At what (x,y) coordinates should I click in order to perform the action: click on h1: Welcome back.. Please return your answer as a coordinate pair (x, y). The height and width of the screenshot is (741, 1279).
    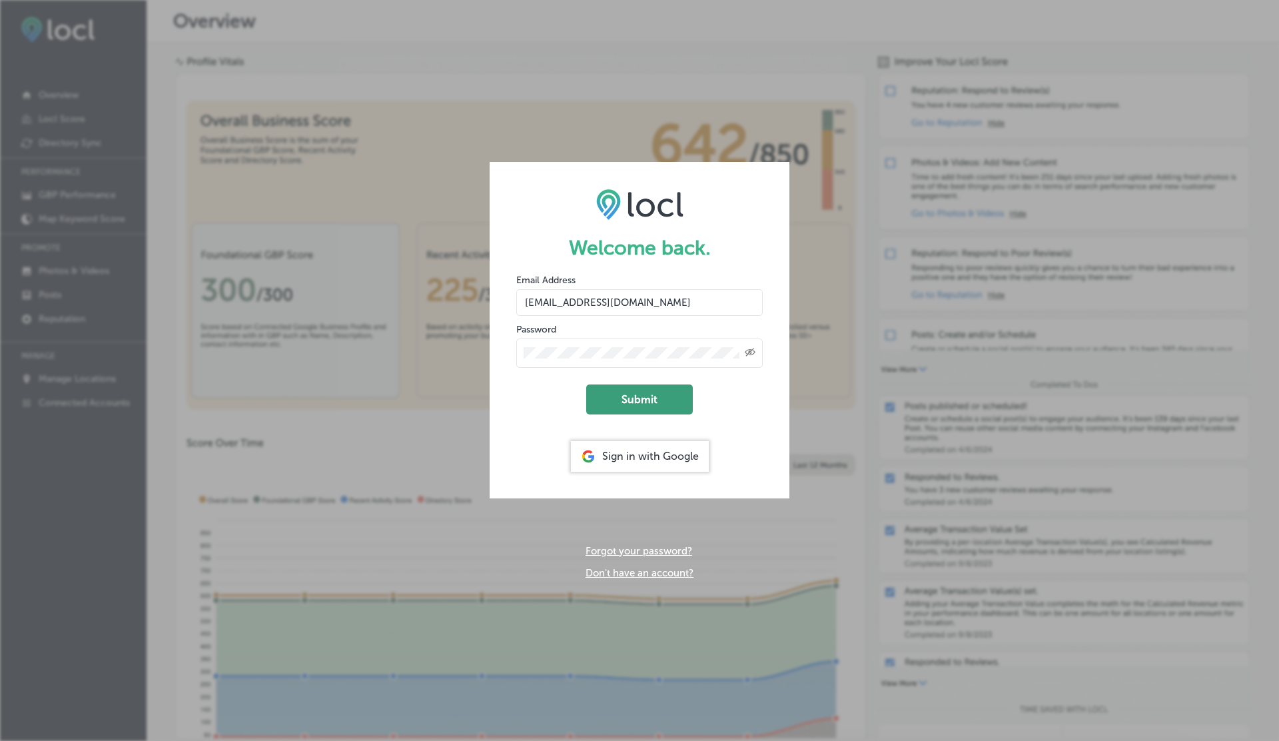
    Looking at the image, I should click on (639, 248).